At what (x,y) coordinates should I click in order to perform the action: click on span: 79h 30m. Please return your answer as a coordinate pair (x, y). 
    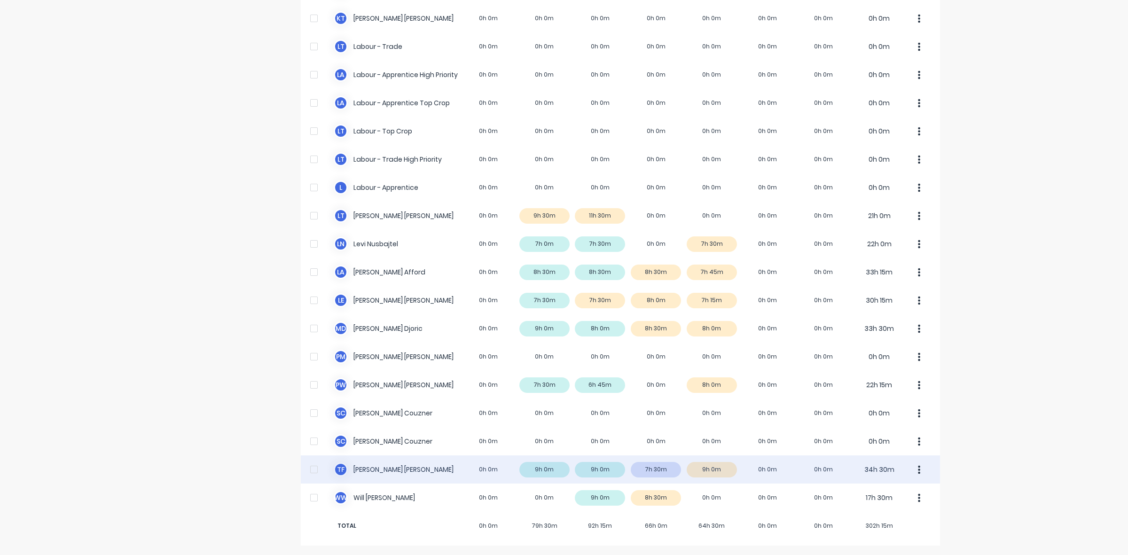
    Looking at the image, I should click on (544, 526).